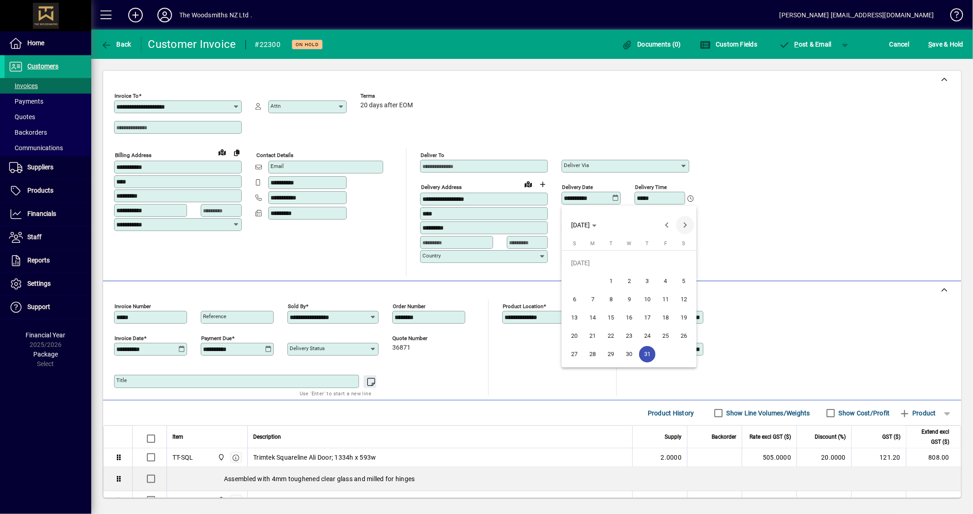 This screenshot has width=973, height=514. Describe the element at coordinates (592, 243) in the screenshot. I see `span: M` at that location.